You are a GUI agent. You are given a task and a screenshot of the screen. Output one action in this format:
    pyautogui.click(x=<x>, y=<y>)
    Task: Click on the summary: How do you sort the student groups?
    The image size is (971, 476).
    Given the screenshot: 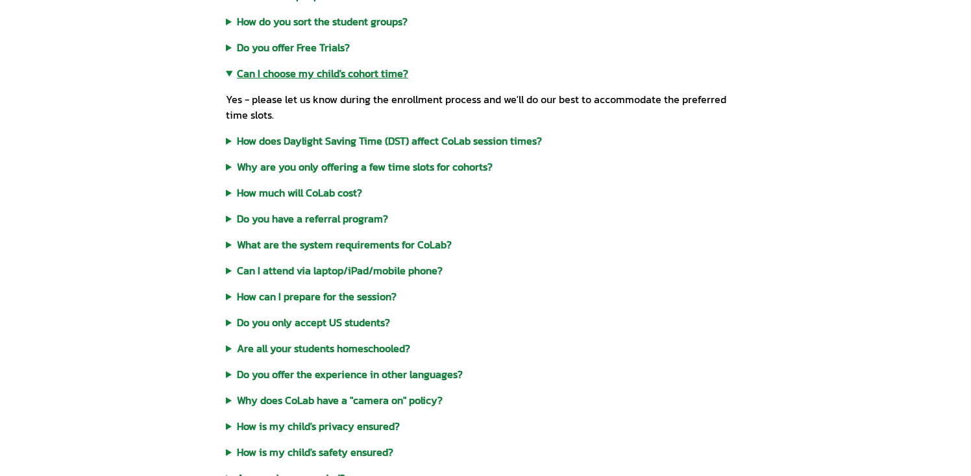 What is the action you would take?
    pyautogui.click(x=485, y=21)
    